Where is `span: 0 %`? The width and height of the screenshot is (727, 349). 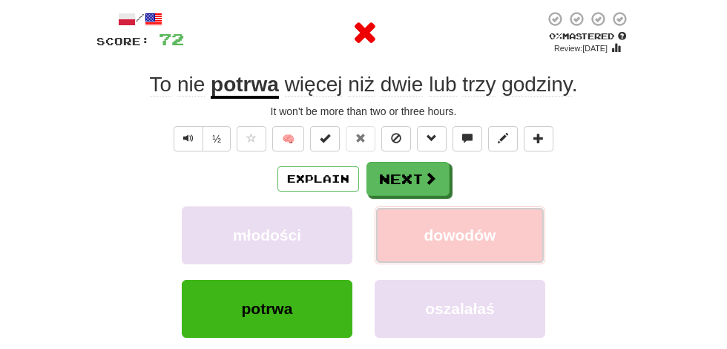
span: 0 % is located at coordinates (556, 36).